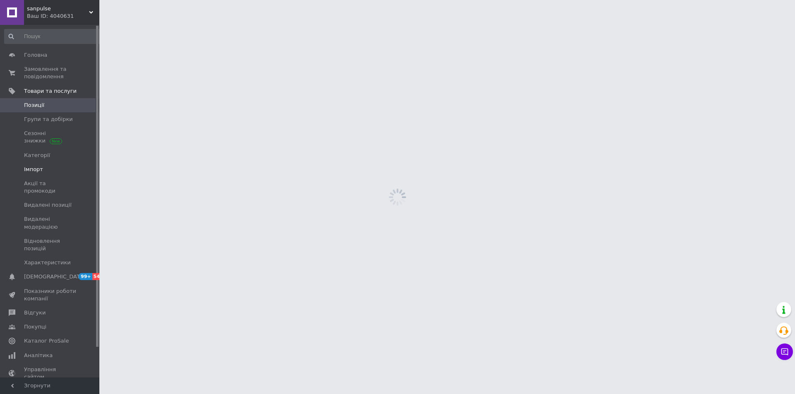 This screenshot has width=795, height=394. Describe the element at coordinates (50, 245) in the screenshot. I see `span: Відновлення позицій` at that location.